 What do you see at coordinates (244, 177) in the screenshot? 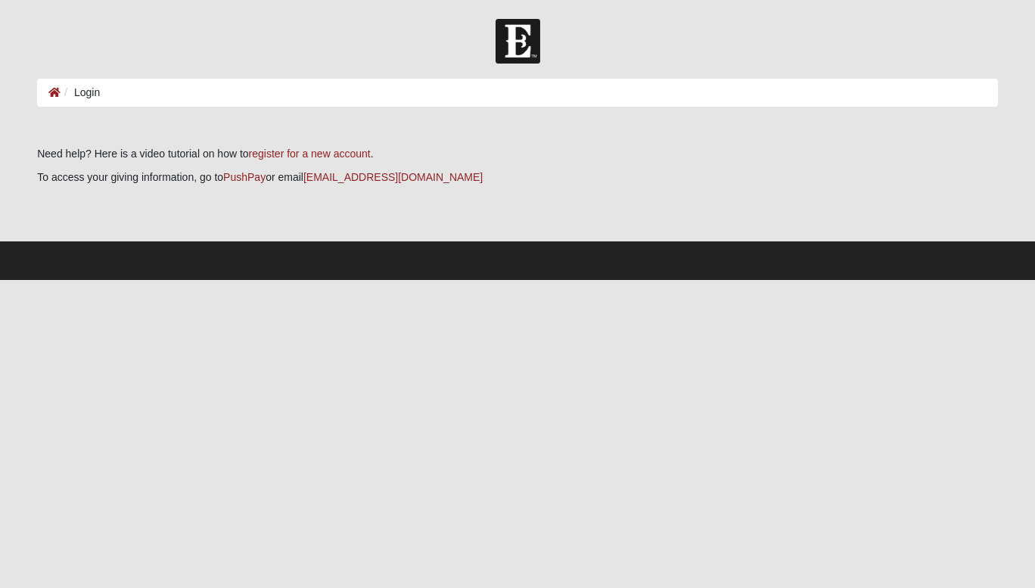
I see `a: PushPay` at bounding box center [244, 177].